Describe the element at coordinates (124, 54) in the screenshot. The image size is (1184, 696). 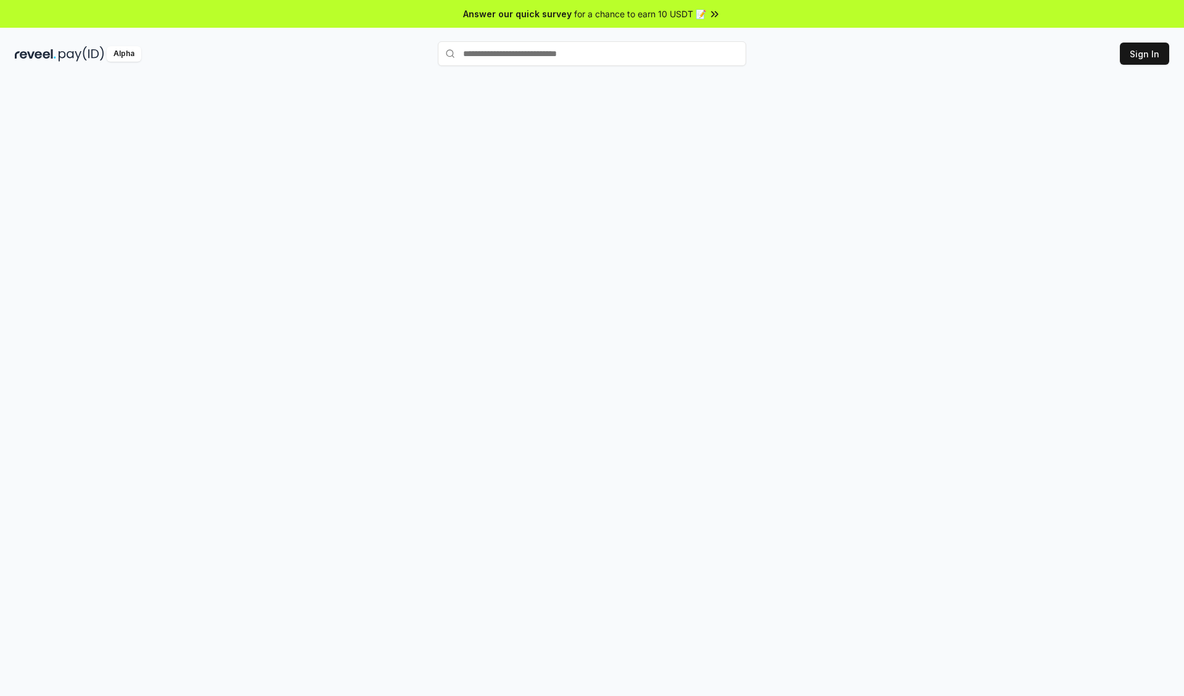
I see `div: Alpha` at that location.